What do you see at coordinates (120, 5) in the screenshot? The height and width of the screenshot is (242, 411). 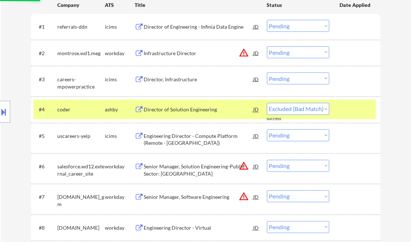 I see `div: ATS` at bounding box center [120, 5].